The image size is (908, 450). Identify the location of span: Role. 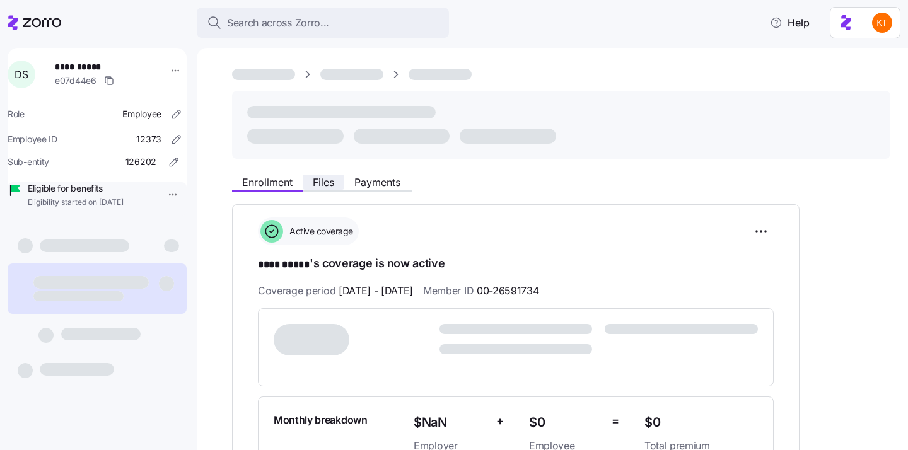
(16, 114).